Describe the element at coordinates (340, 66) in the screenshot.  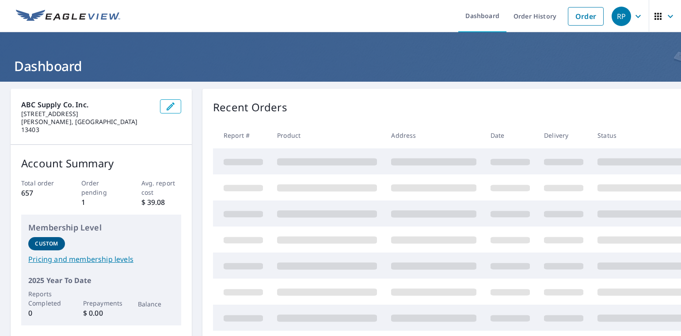
I see `h1: Dashboard` at that location.